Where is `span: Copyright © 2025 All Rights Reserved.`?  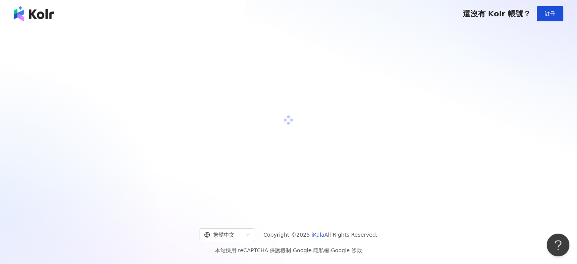 span: Copyright © 2025 All Rights Reserved. is located at coordinates (320, 235).